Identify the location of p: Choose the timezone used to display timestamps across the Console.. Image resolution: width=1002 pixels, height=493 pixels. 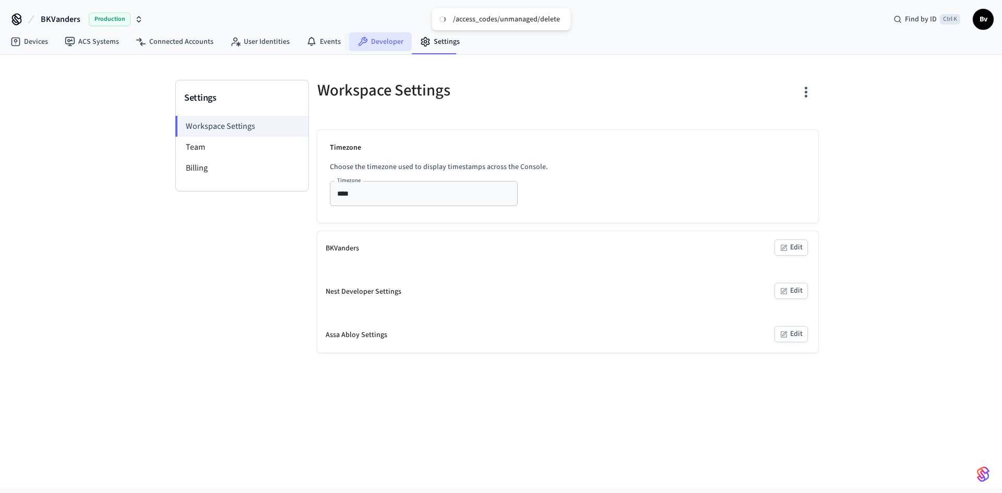
(568, 167).